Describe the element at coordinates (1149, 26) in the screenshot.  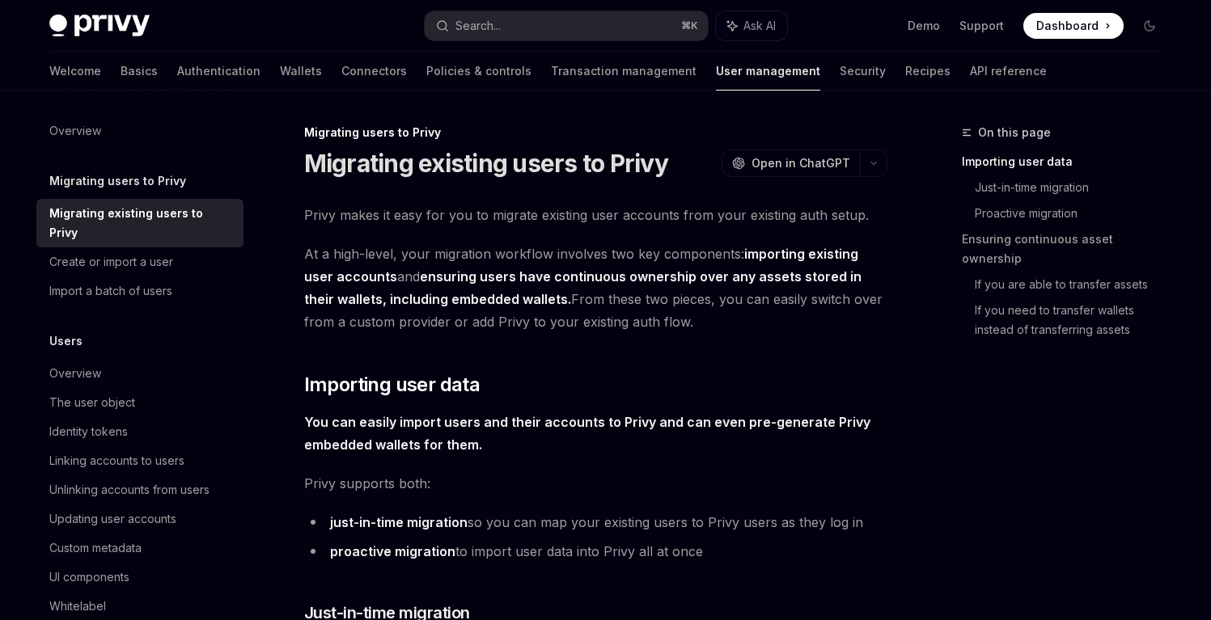
I see `button: Toggle dark mode` at that location.